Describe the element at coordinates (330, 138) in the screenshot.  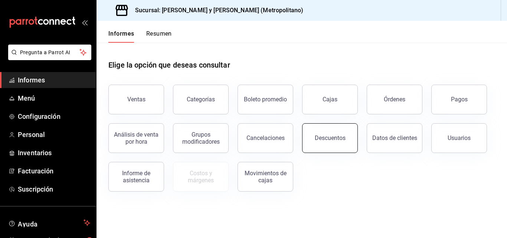
I see `button: Descuentos` at that location.